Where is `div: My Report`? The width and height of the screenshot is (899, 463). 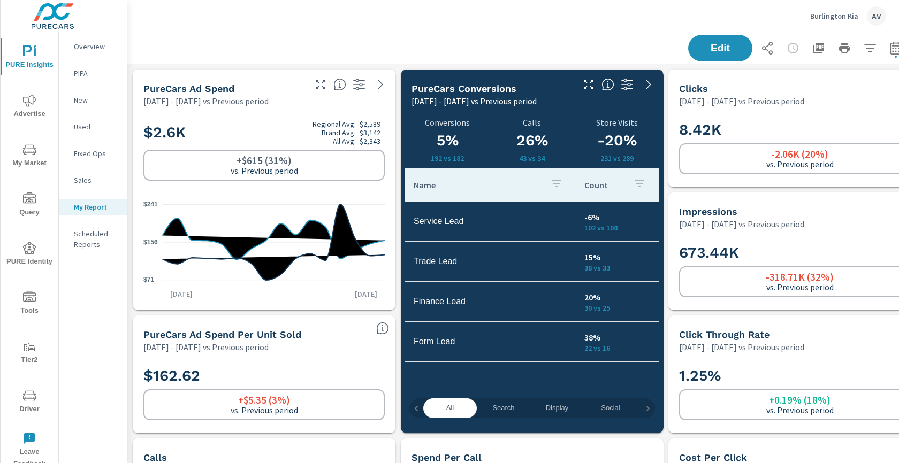 div: My Report is located at coordinates (93, 207).